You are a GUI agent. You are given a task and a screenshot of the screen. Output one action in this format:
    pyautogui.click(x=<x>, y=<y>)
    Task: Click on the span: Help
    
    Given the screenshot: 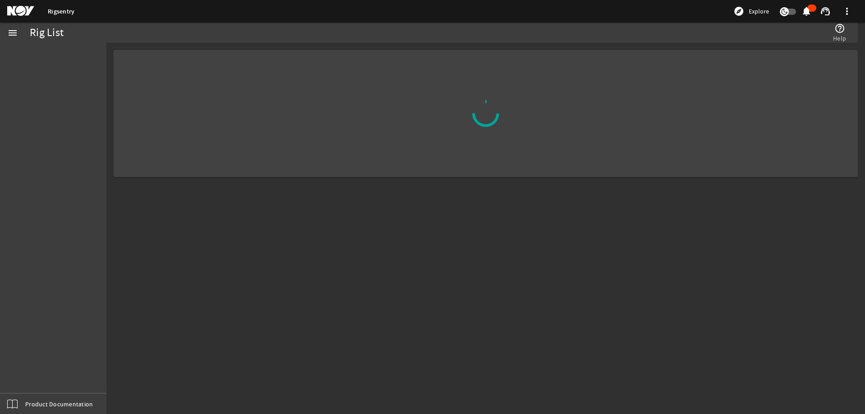 What is the action you would take?
    pyautogui.click(x=839, y=38)
    